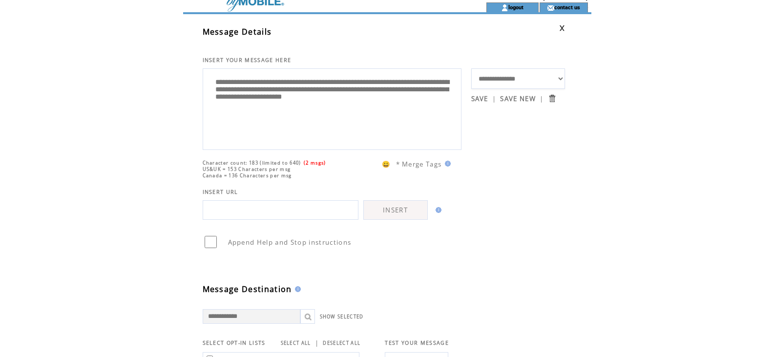 The width and height of the screenshot is (774, 357). I want to click on a: DESELECT ALL, so click(341, 343).